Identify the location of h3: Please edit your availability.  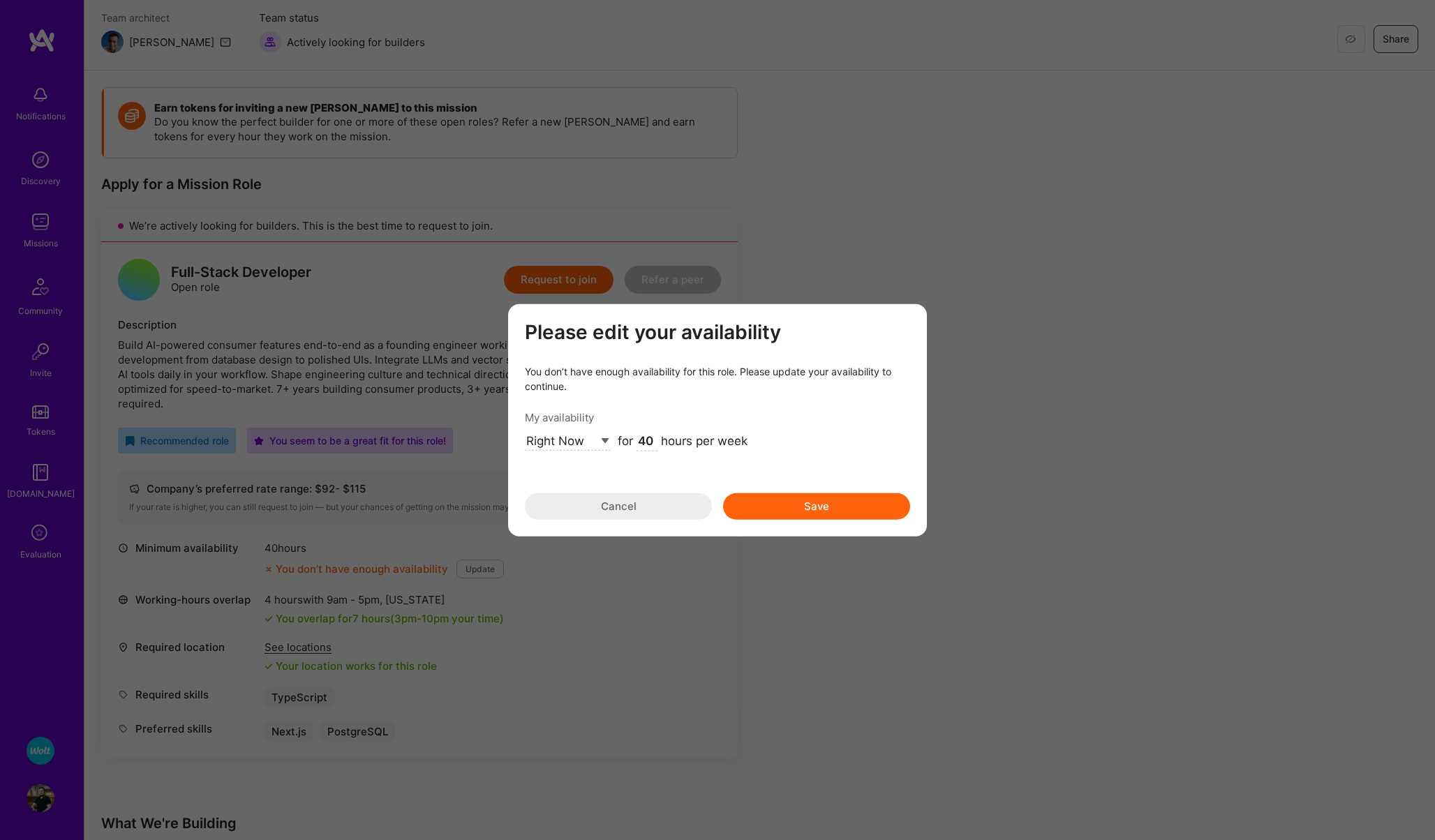
(717, 333).